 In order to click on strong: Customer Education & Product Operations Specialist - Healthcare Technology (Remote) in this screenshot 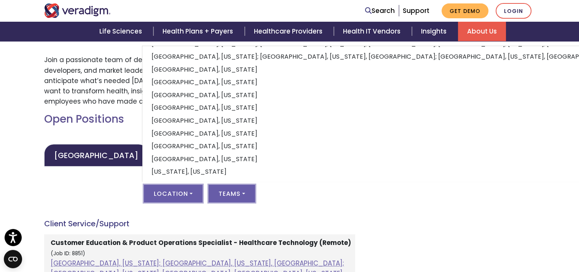, I will do `click(201, 243)`.